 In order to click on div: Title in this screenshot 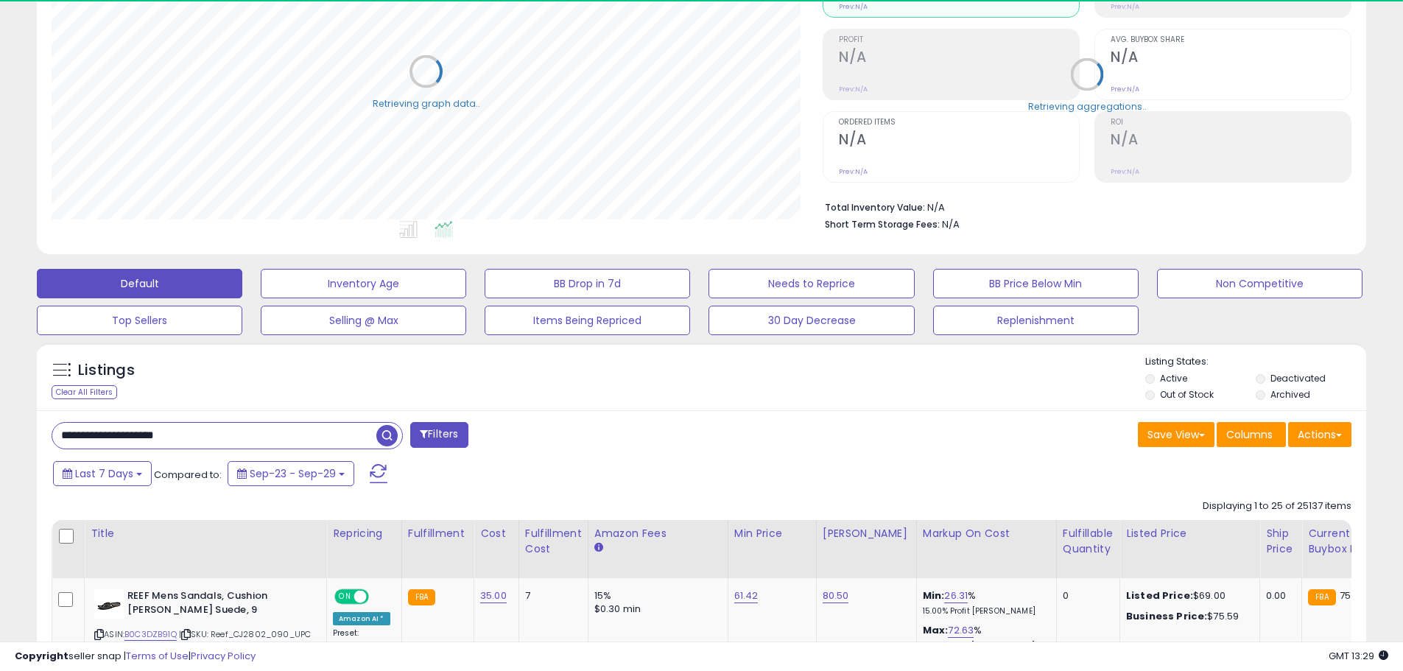, I will do `click(205, 533)`.